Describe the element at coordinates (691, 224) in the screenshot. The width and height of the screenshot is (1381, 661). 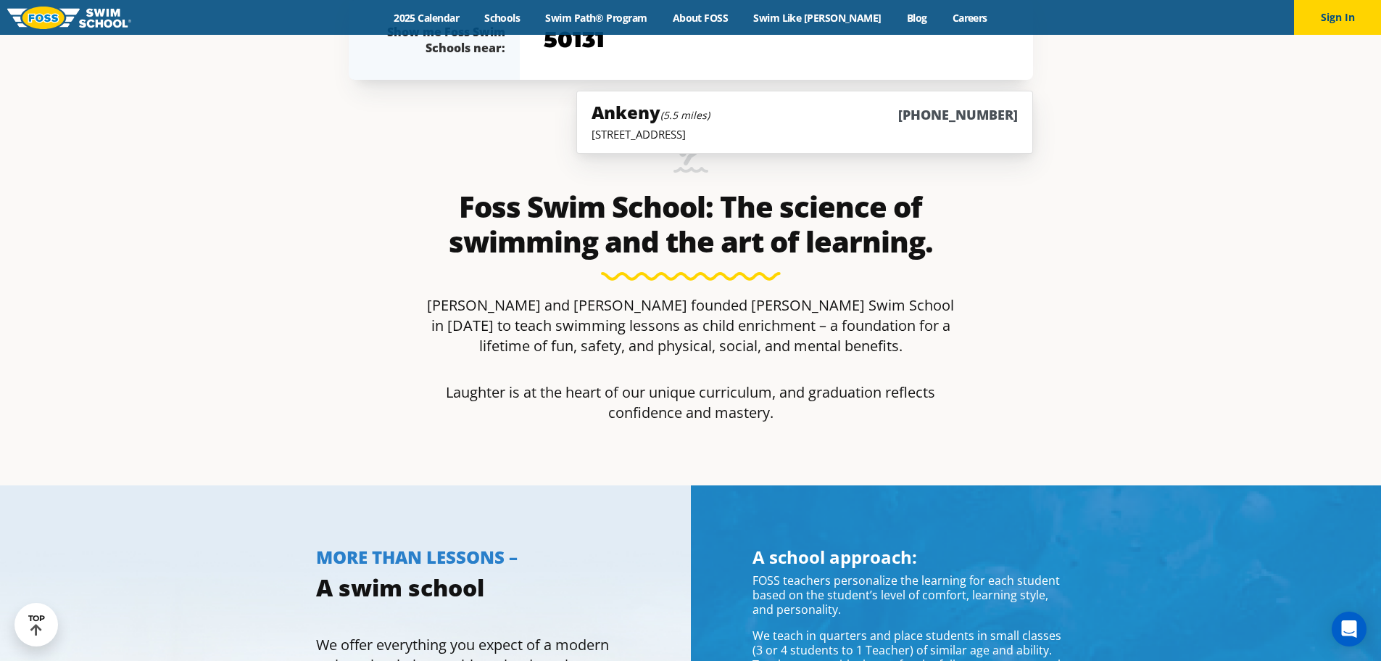
I see `h2: Foss Swim School: The science of swimming and the art of learning.` at that location.